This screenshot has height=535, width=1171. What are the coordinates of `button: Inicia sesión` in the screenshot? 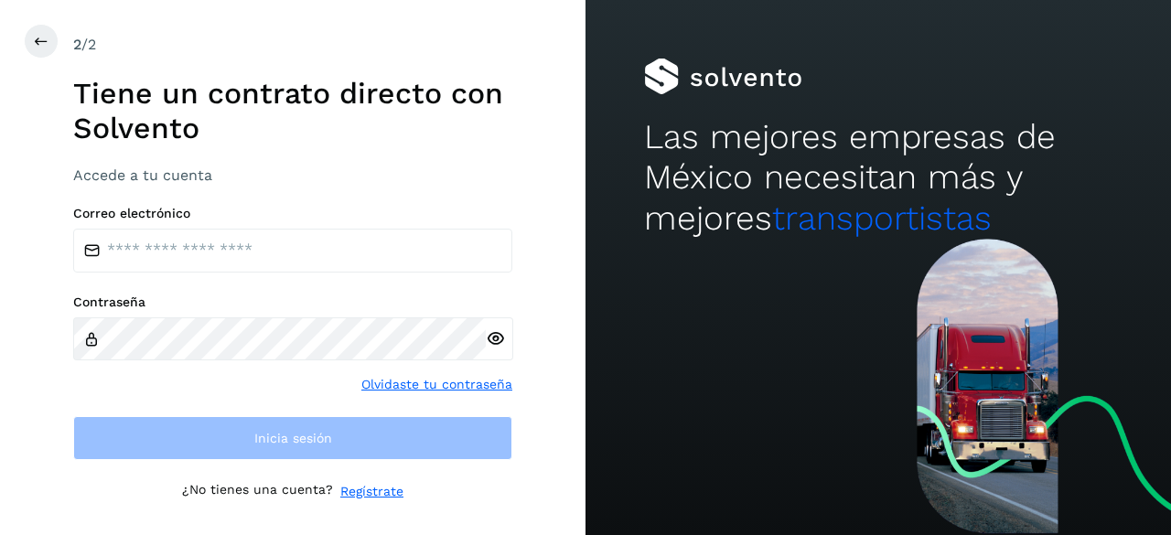 It's located at (293, 438).